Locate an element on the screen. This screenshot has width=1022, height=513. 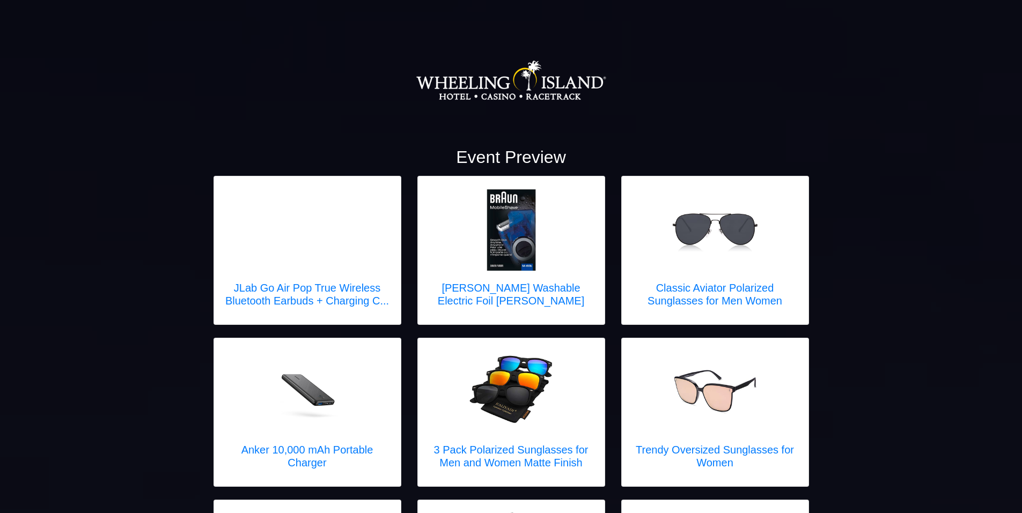
a: Classic Aviator Polarized Sunglasses for Men Women Classic Aviator Polarized Sunglasses for Men W... is located at coordinates (715, 250).